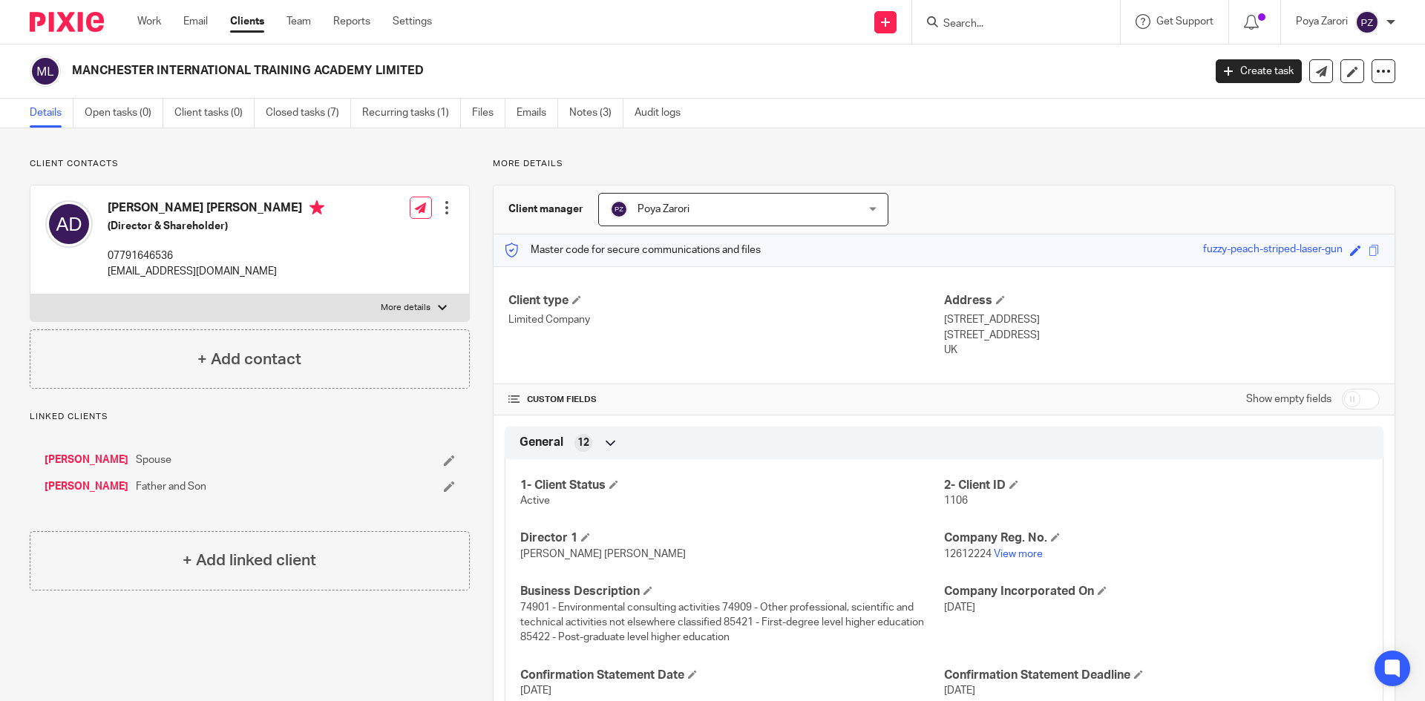  I want to click on p: Poya Zarori, so click(1322, 22).